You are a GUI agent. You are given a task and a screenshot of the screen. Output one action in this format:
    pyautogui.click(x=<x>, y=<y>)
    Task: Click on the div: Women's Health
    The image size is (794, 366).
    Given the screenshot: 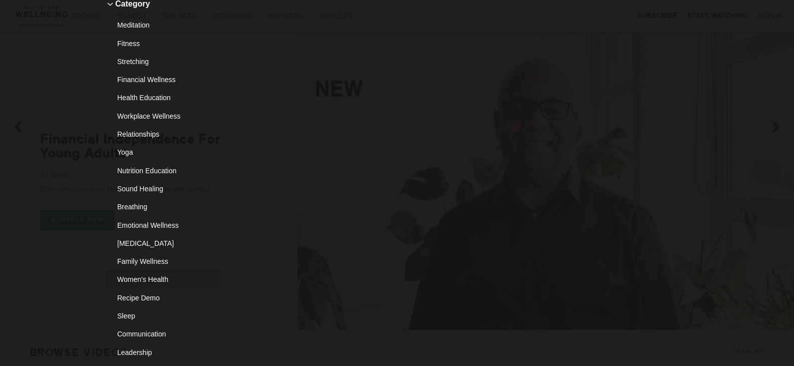 What is the action you would take?
    pyautogui.click(x=159, y=279)
    